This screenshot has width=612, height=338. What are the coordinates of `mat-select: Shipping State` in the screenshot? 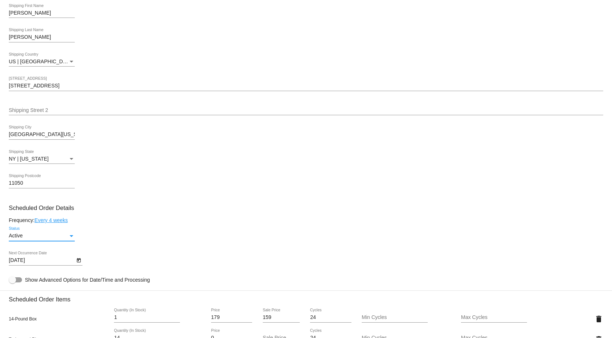 It's located at (42, 159).